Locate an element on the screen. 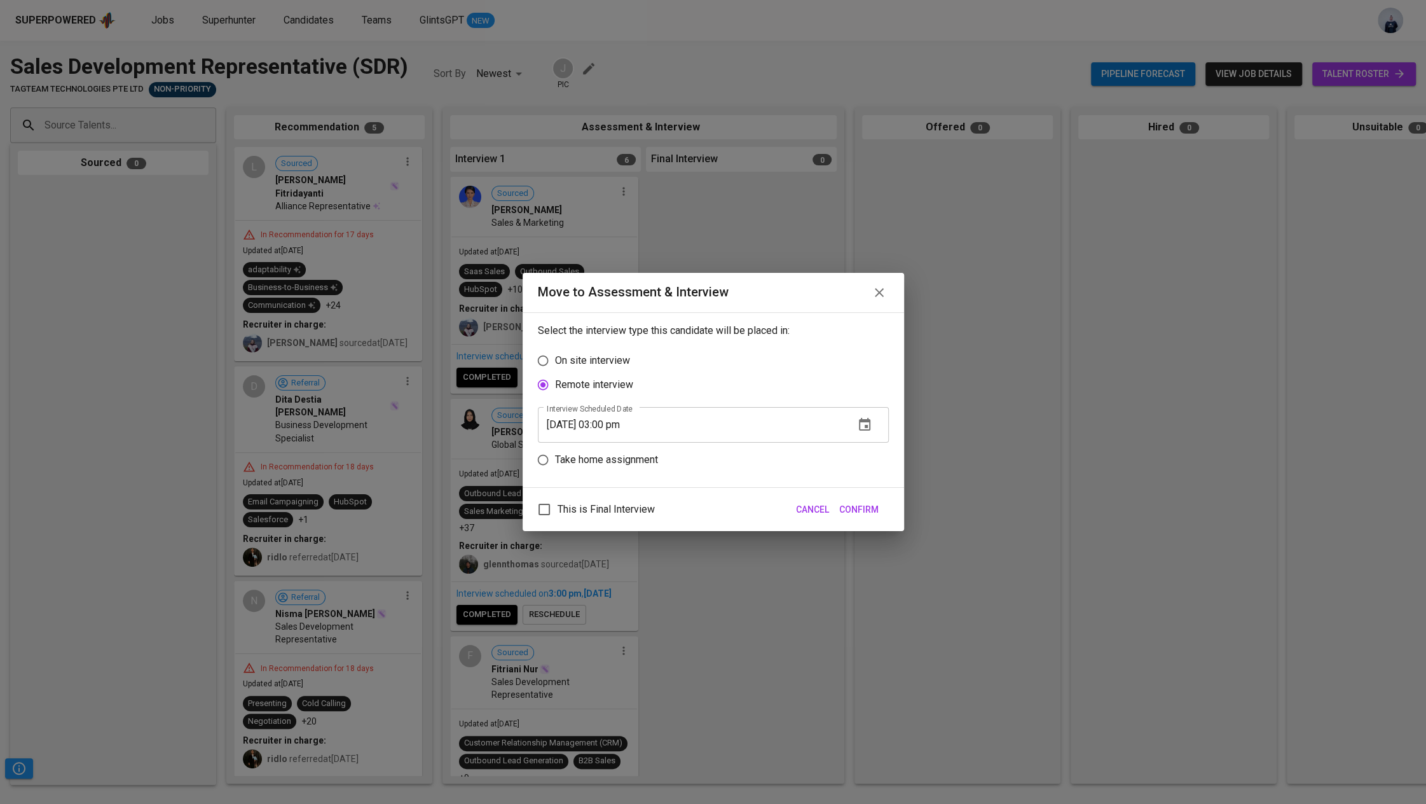 This screenshot has height=804, width=1426. button: Confirm is located at coordinates (859, 509).